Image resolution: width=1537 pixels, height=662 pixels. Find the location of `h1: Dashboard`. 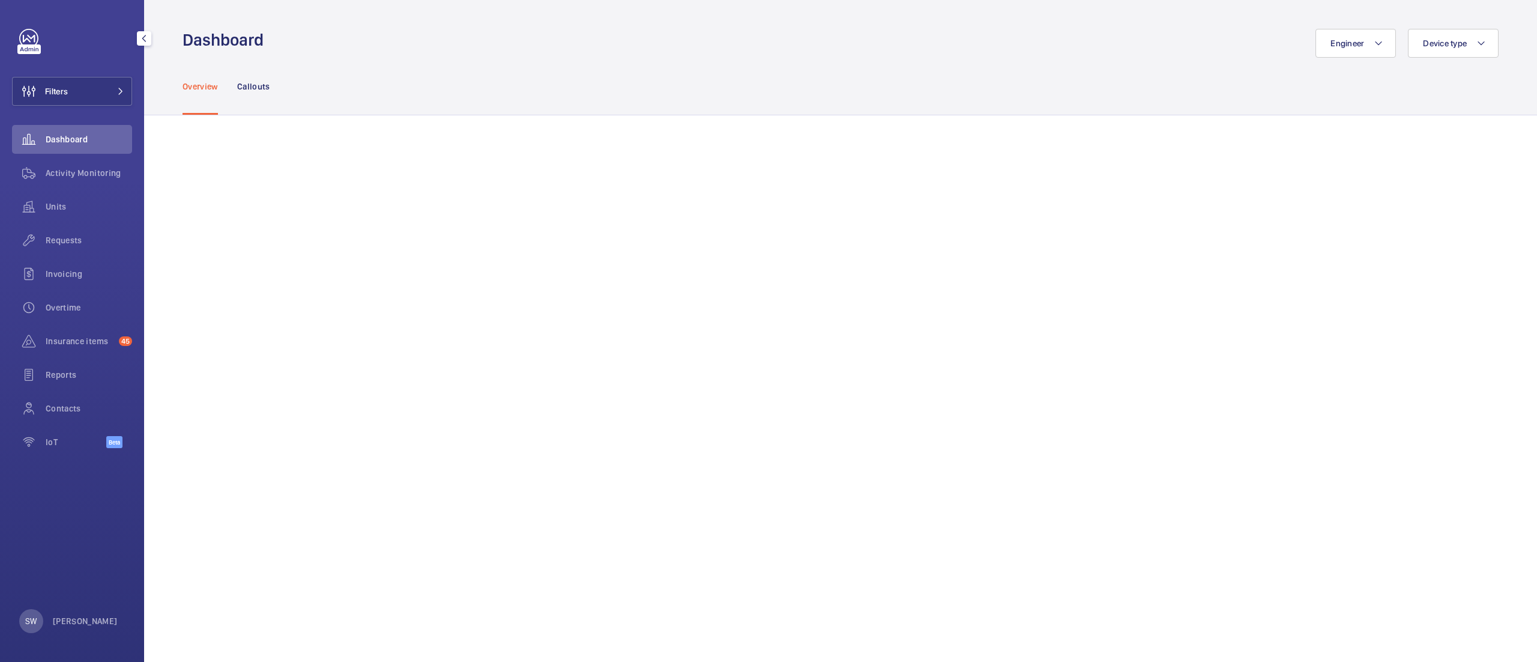

h1: Dashboard is located at coordinates (226, 40).